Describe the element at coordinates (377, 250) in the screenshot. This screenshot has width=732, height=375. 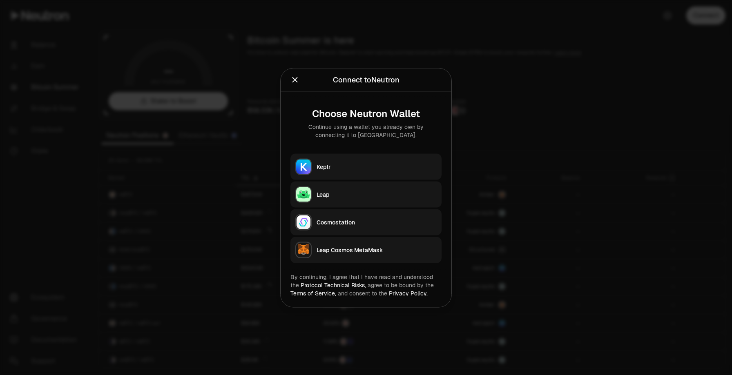
I see `div: Leap Cosmos MetaMask` at that location.